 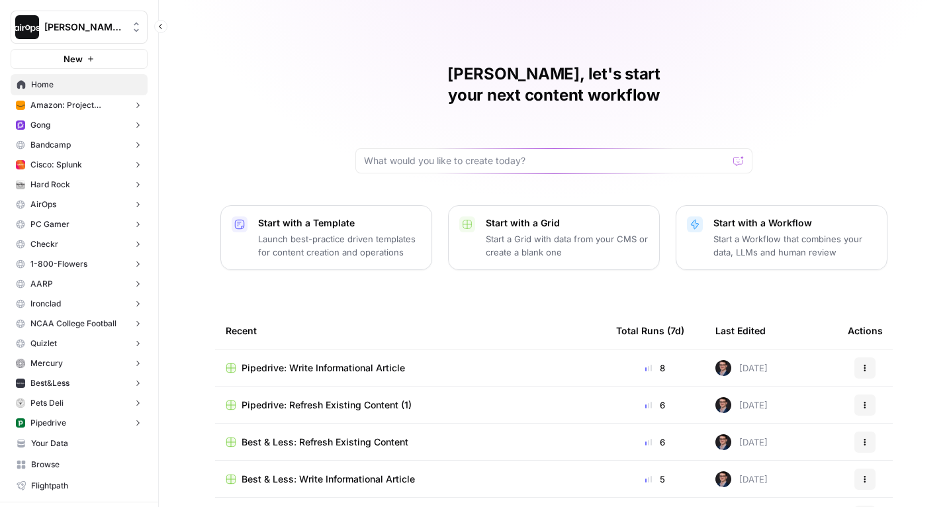 What do you see at coordinates (567, 223) in the screenshot?
I see `p: Start with a Grid` at bounding box center [567, 223].